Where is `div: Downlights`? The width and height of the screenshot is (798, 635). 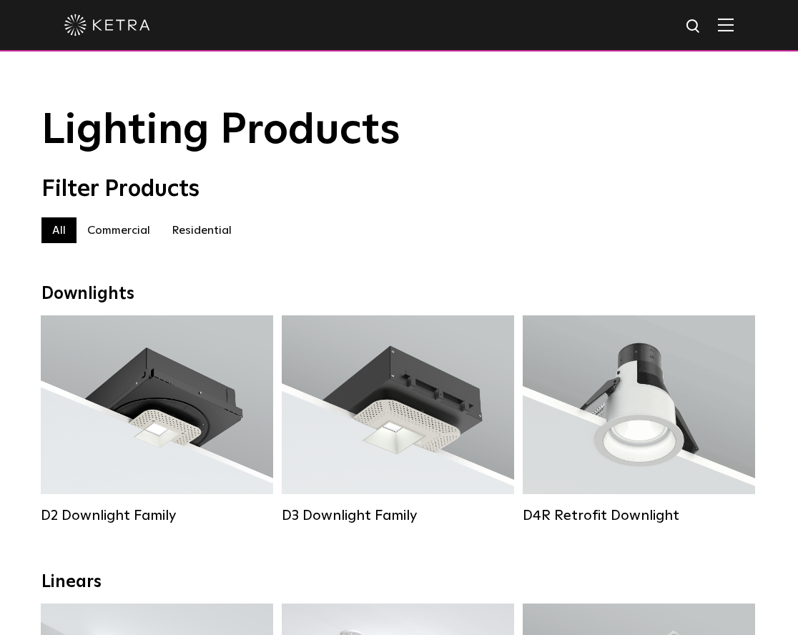 div: Downlights is located at coordinates (399, 294).